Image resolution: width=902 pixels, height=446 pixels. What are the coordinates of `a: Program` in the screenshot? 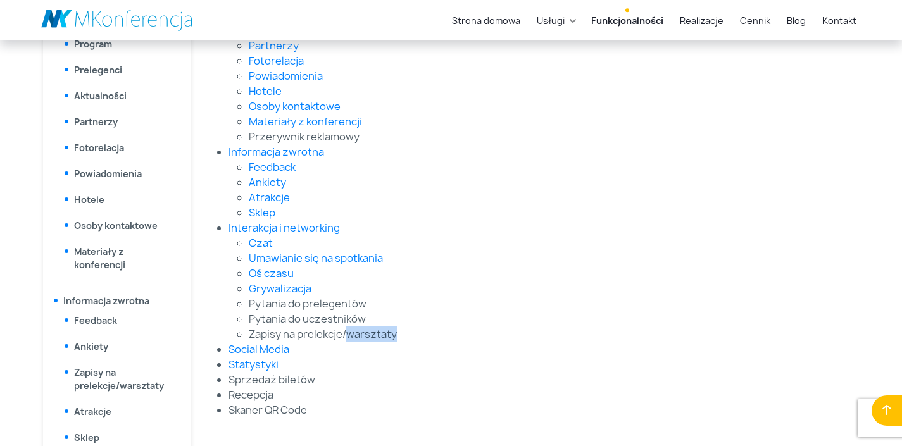 It's located at (93, 44).